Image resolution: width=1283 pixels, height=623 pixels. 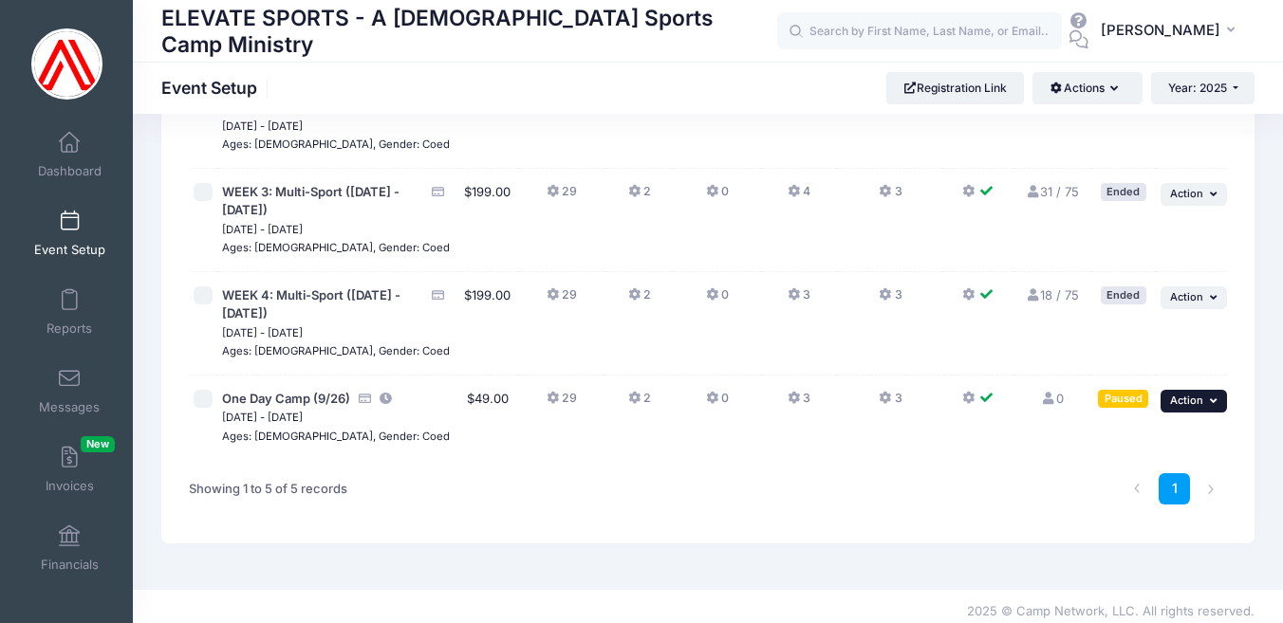 What do you see at coordinates (69, 250) in the screenshot?
I see `span: Event Setup` at bounding box center [69, 250].